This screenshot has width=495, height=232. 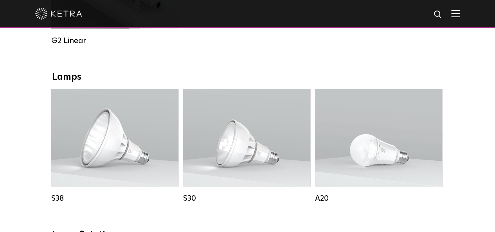 I want to click on a: S38 Lumen Output:1100Colors:White / BlackBase Type:E26 Edison Base / GU24Beam Angles:10° / 25° / ..., so click(x=115, y=146).